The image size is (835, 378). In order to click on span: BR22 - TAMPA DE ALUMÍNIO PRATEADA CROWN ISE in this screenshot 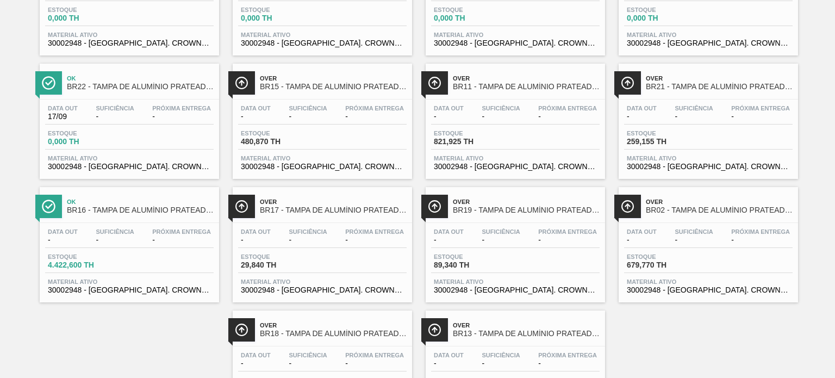, I will do `click(140, 86)`.